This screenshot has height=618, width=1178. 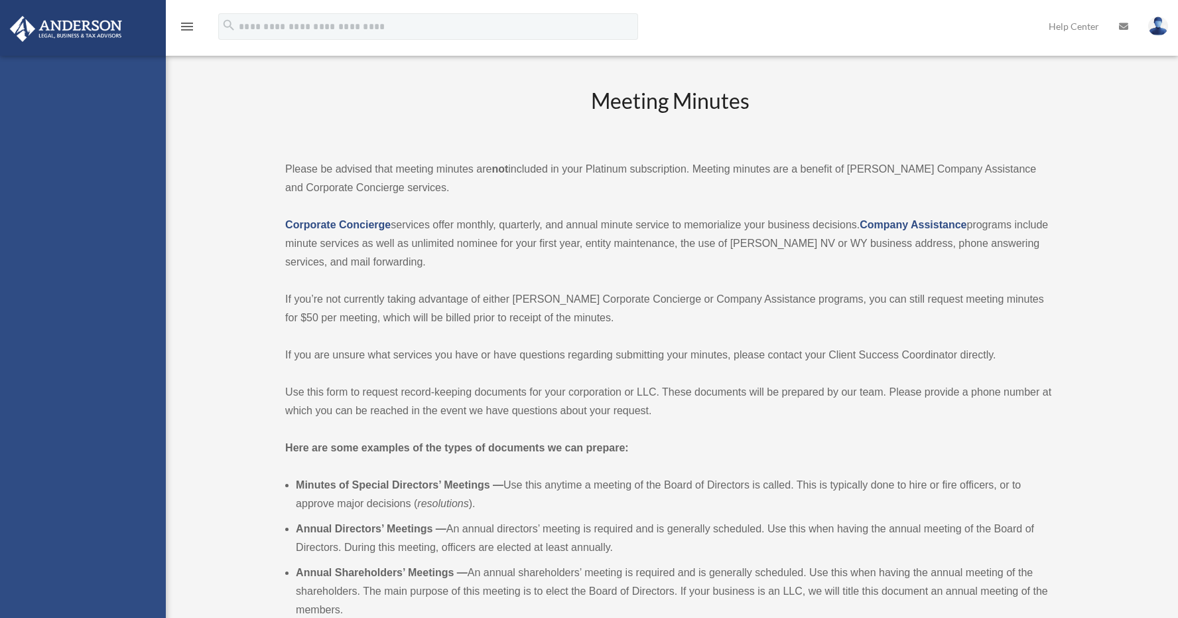 I want to click on em: resolutions, so click(x=442, y=503).